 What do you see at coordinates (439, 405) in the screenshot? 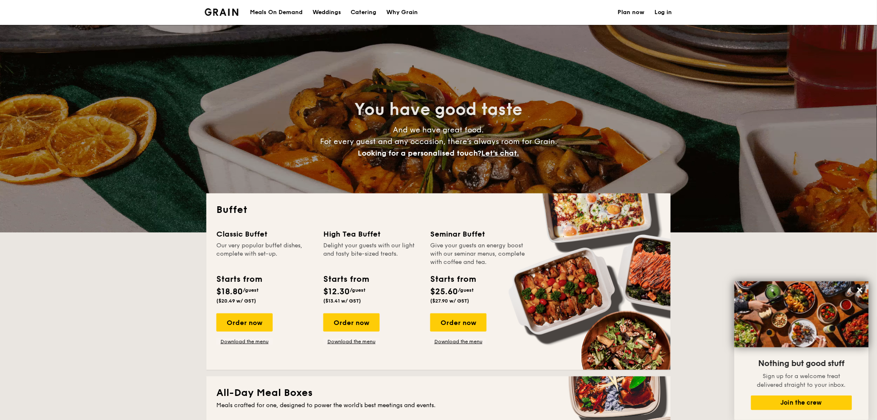
I see `div: Meals crafted for one, designed to power the world's best meetings and events.` at bounding box center [439, 405].